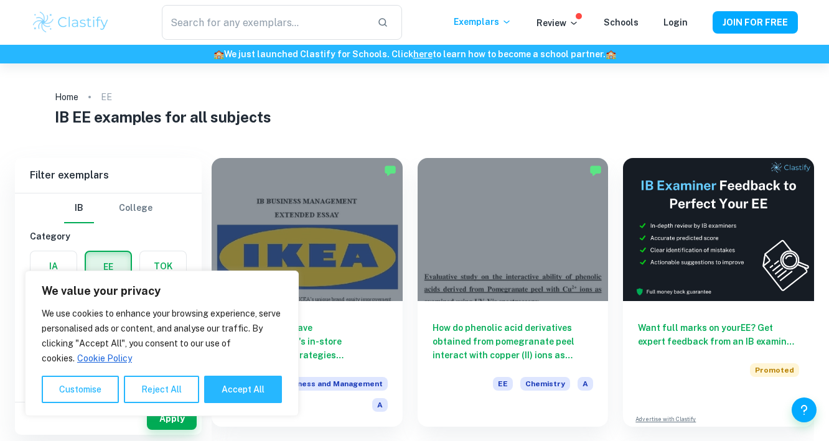 Image resolution: width=829 pixels, height=441 pixels. I want to click on button: IA, so click(53, 266).